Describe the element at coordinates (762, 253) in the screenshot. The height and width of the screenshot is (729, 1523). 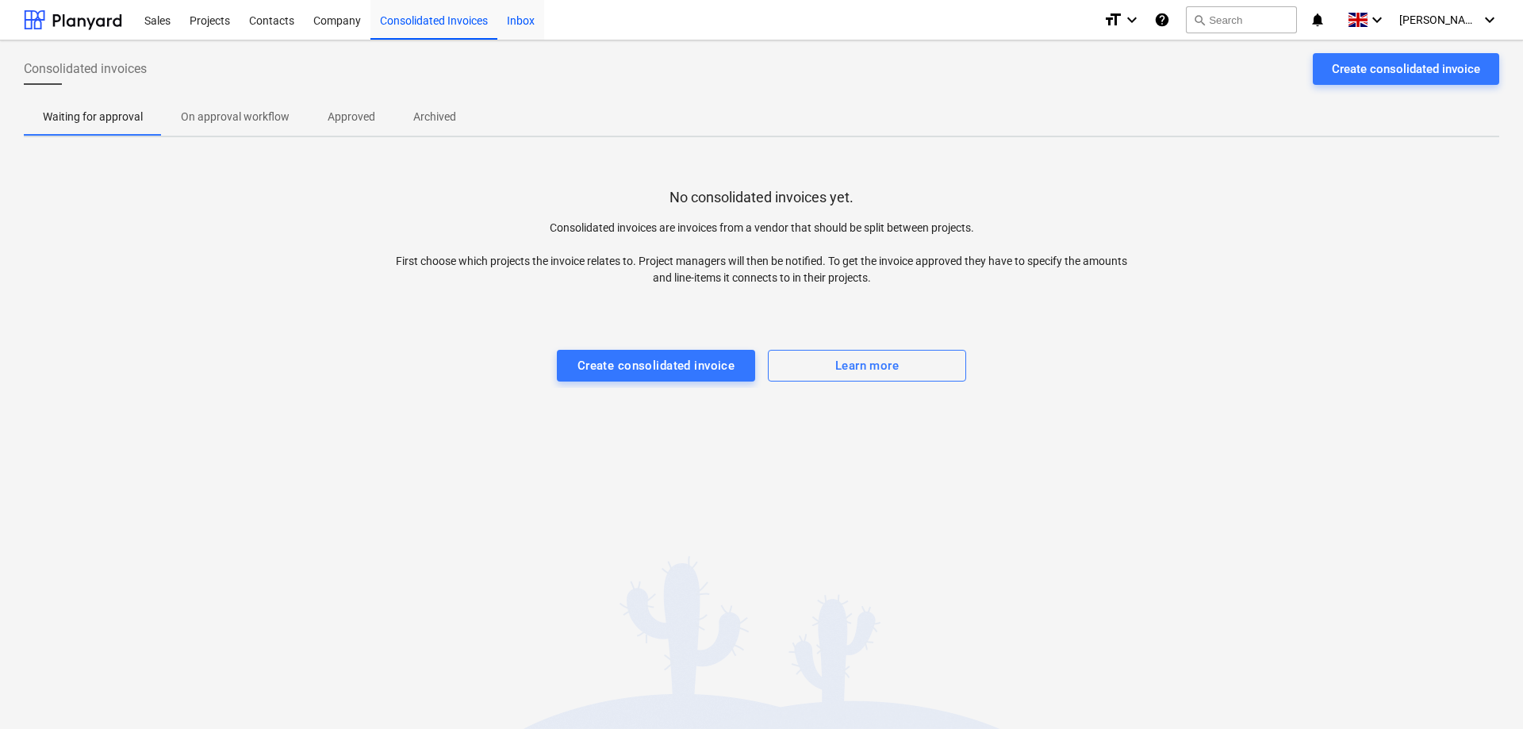
I see `p: Consolidated invoices are invoices from a vendor that should be split between projects. First cho...` at that location.